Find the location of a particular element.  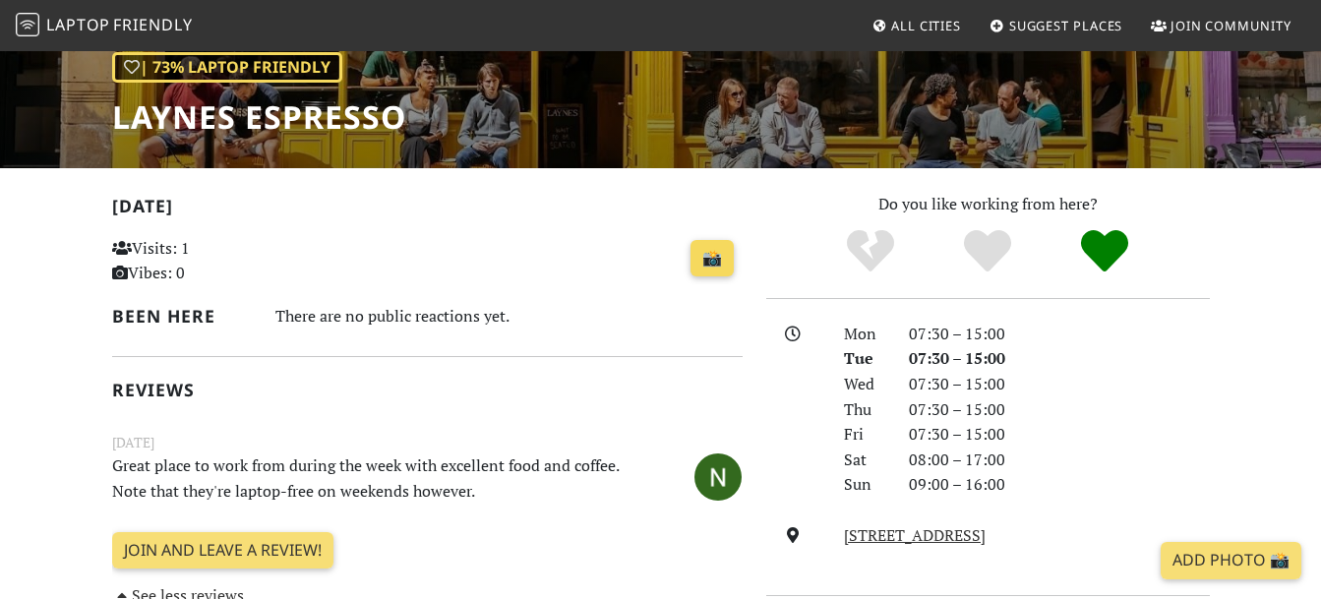

span: Friendly is located at coordinates (153, 25).